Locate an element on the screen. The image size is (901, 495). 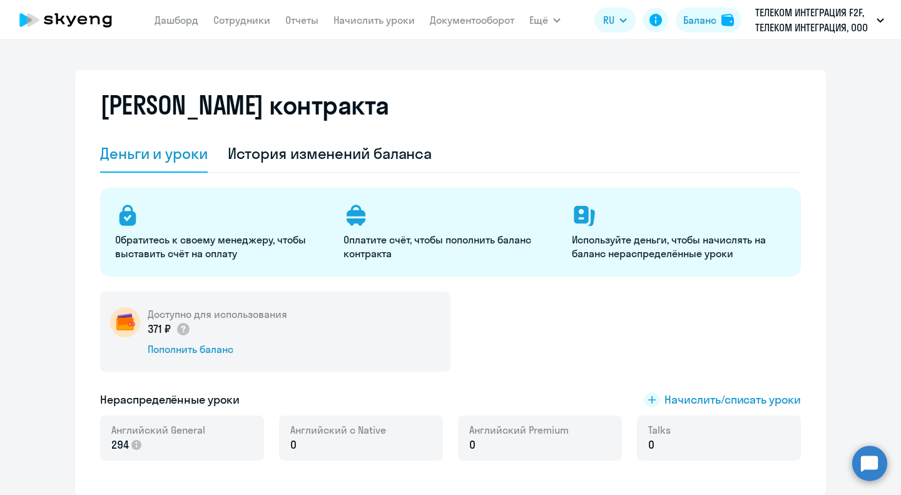
div: Пополнить баланс is located at coordinates (217, 349).